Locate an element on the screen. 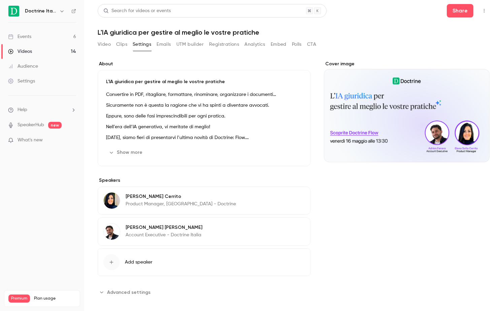  button: Emails is located at coordinates (164, 44).